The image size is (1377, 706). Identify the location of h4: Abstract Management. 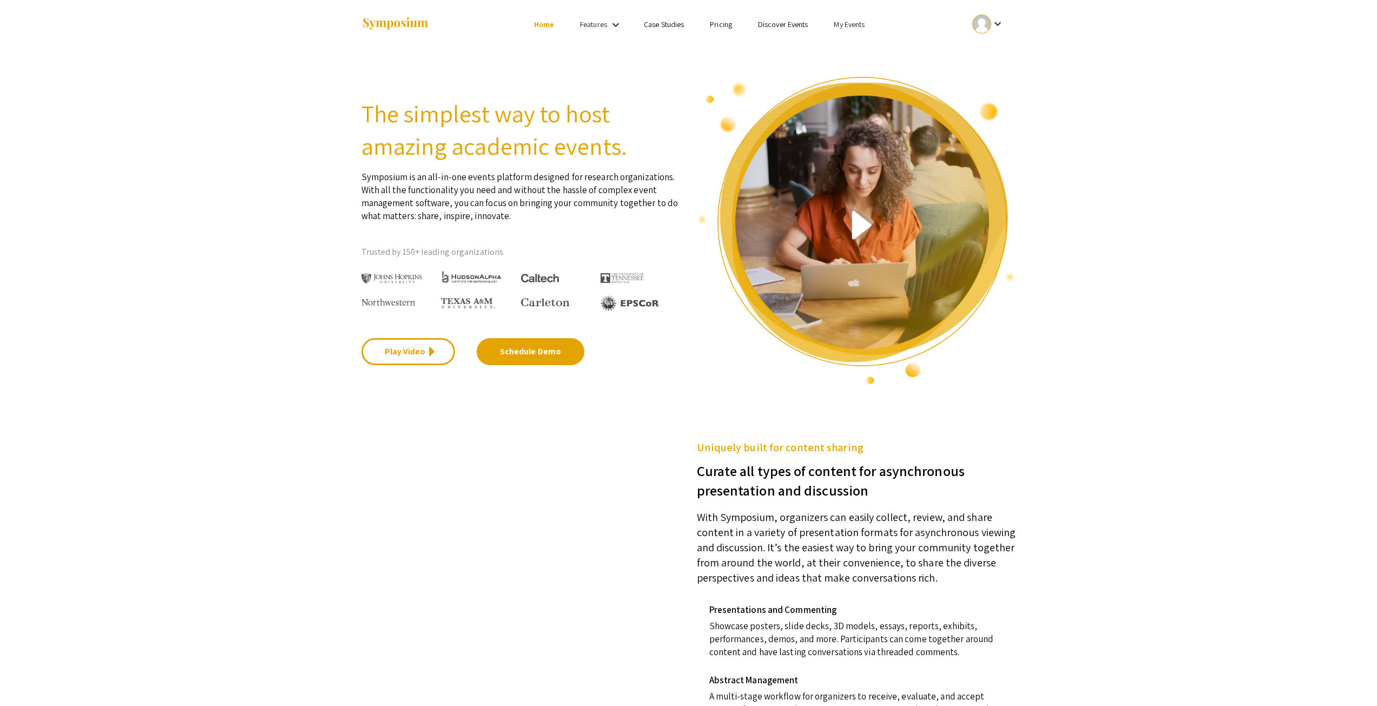
(859, 680).